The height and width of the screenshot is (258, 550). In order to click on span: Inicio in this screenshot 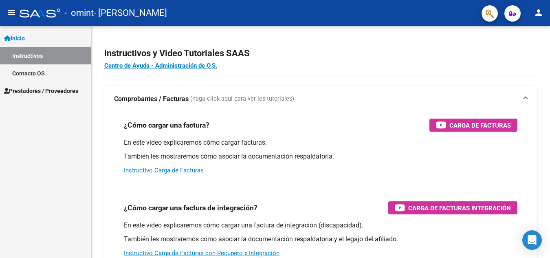, I will do `click(14, 38)`.